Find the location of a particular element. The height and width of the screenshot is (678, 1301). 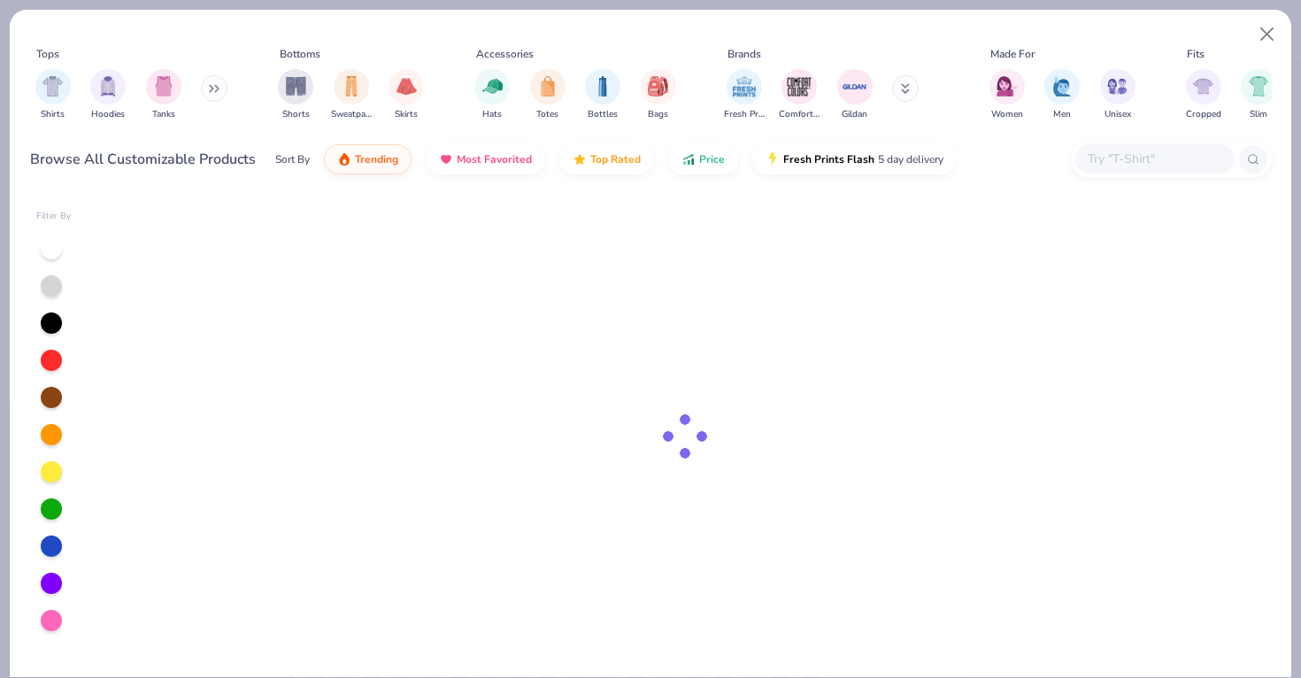

img: Slim Image is located at coordinates (1259, 86).